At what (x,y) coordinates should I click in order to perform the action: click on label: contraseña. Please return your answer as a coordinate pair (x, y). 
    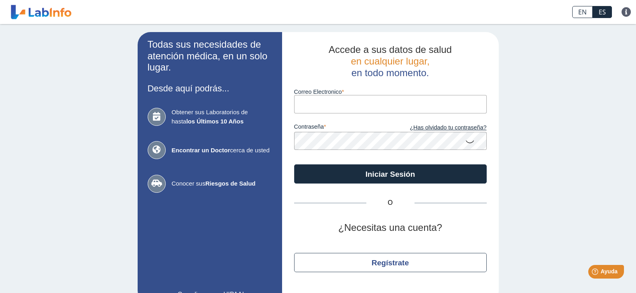
    Looking at the image, I should click on (342, 128).